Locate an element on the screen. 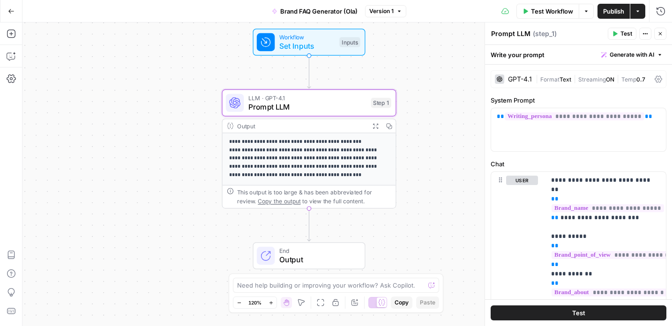  div: Write your prompt is located at coordinates (578, 54).